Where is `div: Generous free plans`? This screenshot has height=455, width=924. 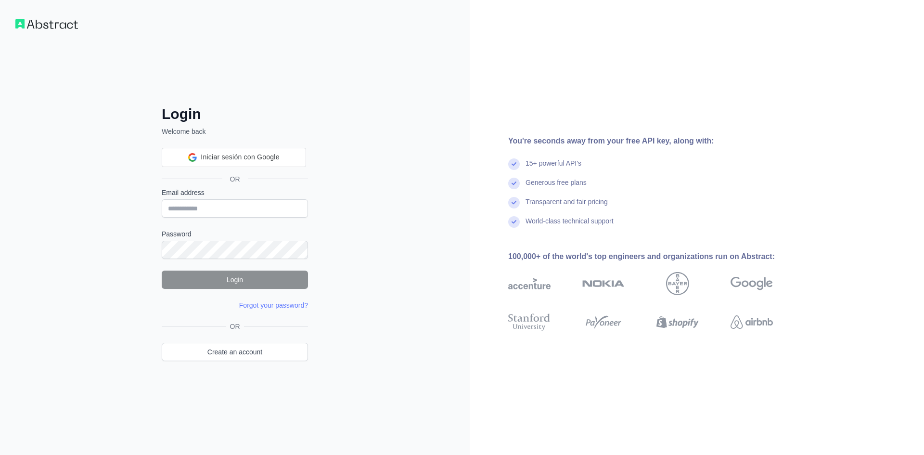
div: Generous free plans is located at coordinates (556, 187).